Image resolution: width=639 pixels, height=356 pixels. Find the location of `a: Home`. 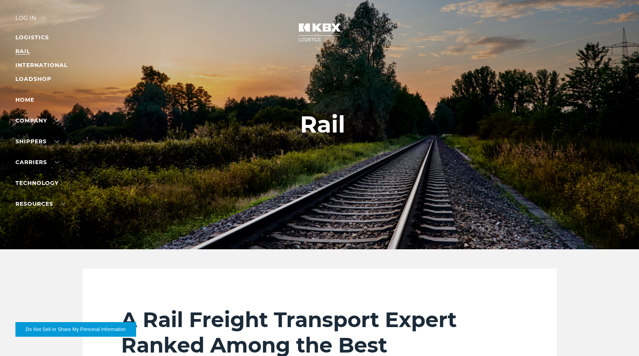

a: Home is located at coordinates (25, 100).